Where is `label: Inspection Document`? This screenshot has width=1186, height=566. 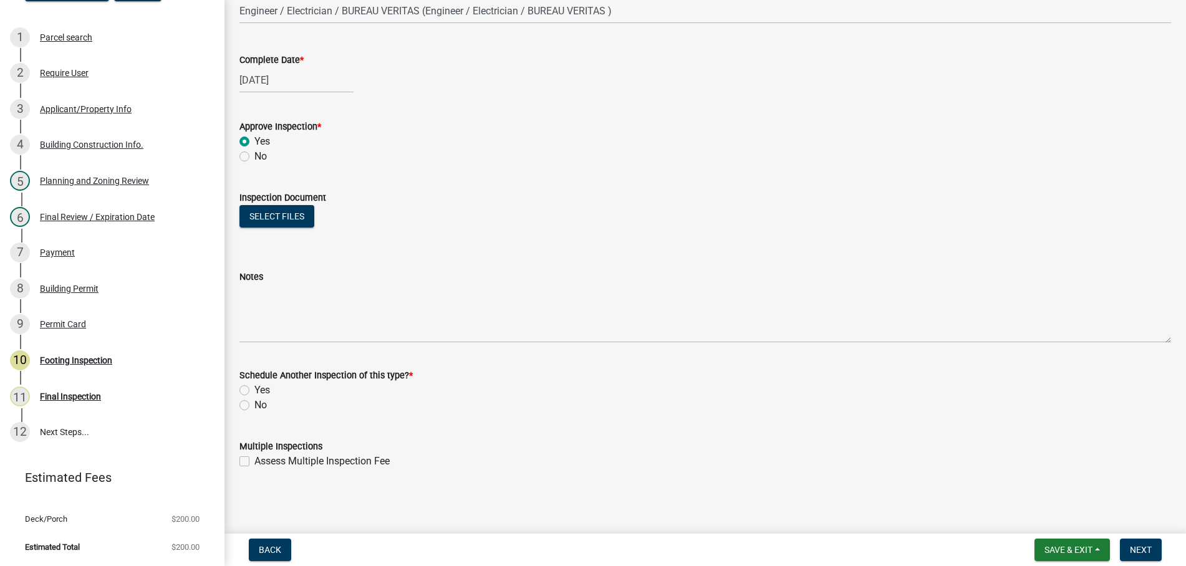
label: Inspection Document is located at coordinates (283, 198).